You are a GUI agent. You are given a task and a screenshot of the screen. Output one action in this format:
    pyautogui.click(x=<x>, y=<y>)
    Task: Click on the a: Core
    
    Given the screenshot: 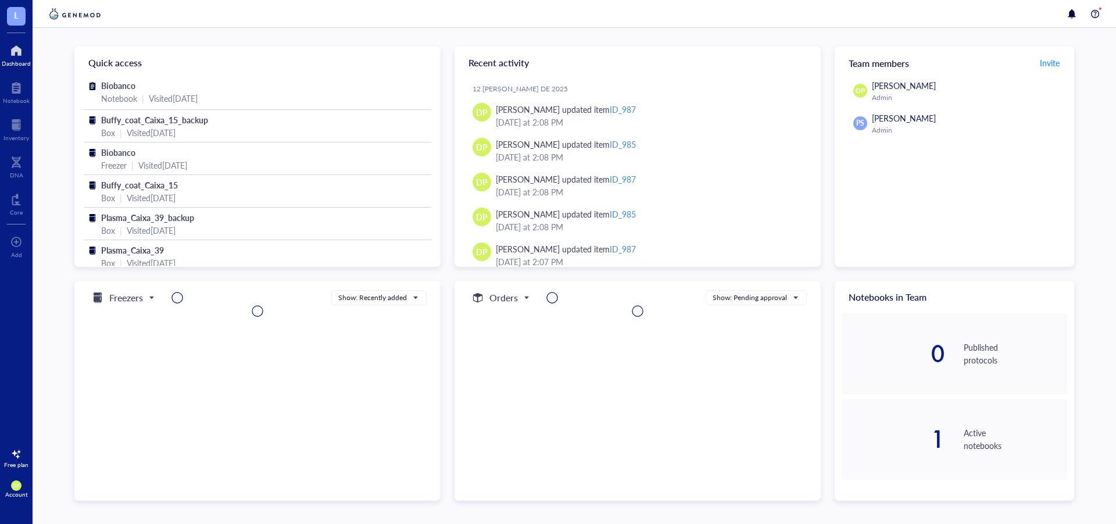 What is the action you would take?
    pyautogui.click(x=16, y=203)
    